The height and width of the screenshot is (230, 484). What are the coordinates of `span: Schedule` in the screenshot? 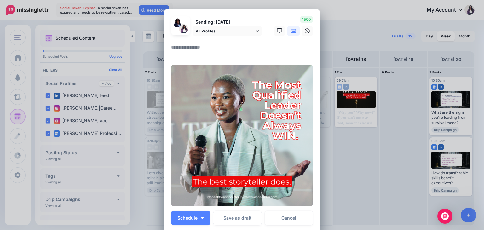 It's located at (188, 218).